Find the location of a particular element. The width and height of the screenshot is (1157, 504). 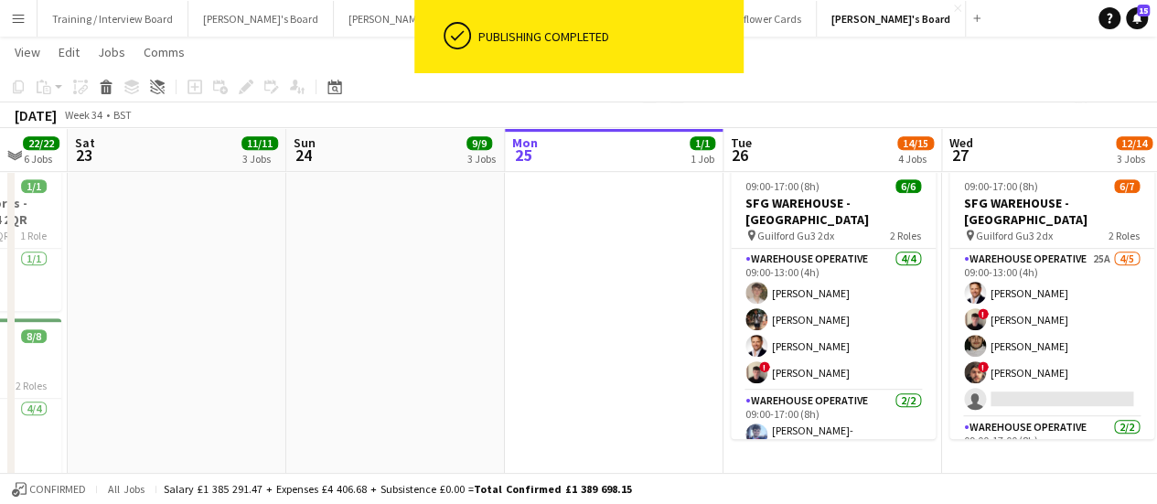

span: 26 is located at coordinates (740, 155).